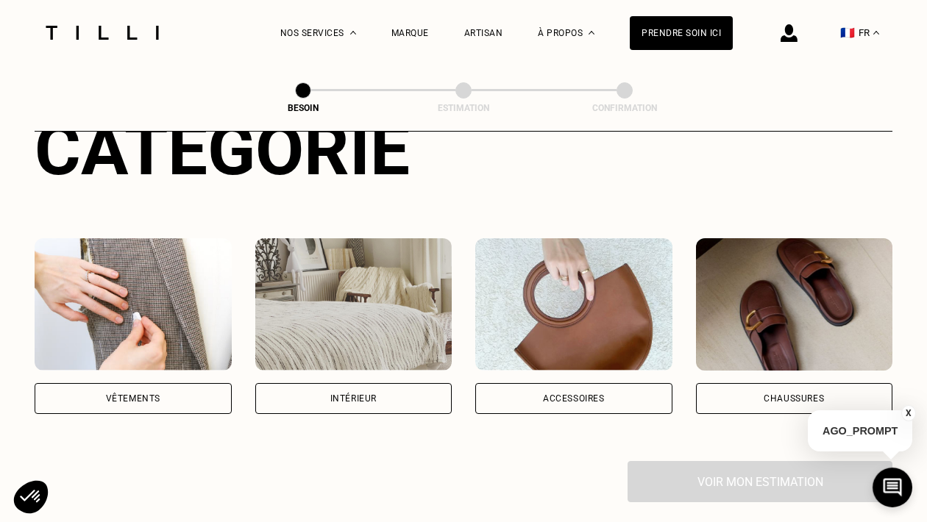 This screenshot has width=927, height=522. I want to click on div: Catégorie, so click(464, 150).